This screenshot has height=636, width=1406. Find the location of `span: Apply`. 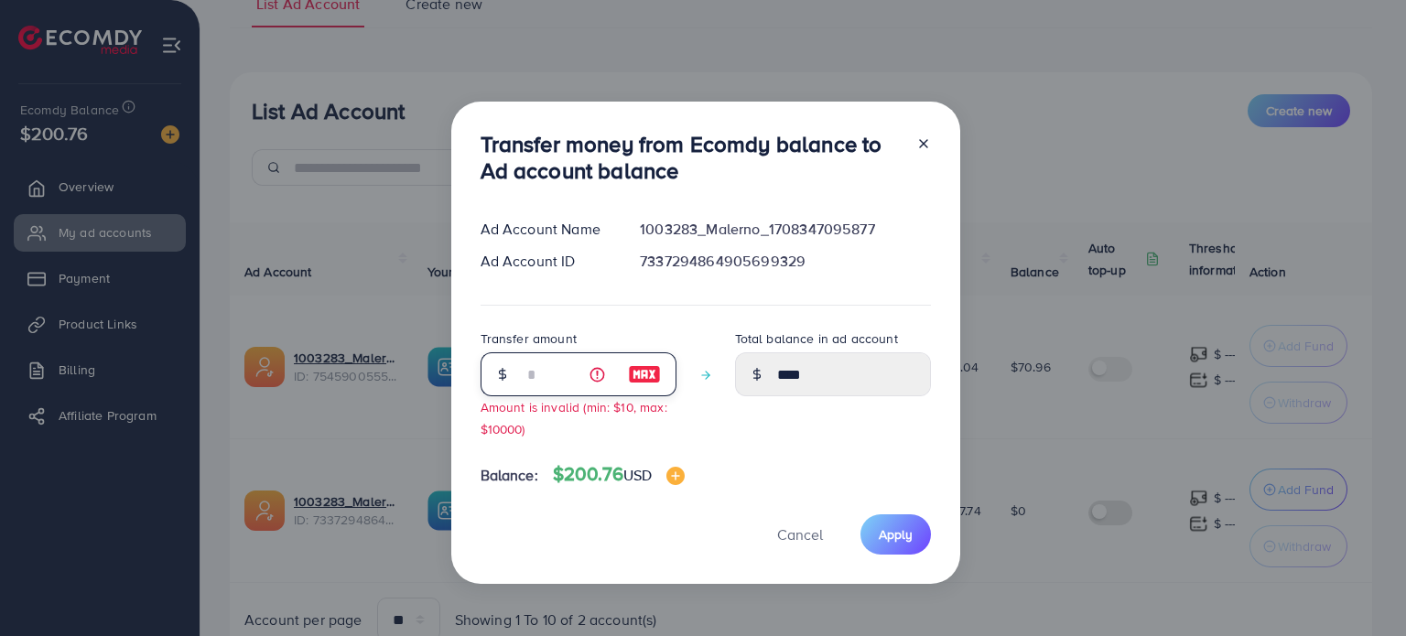

span: Apply is located at coordinates (895, 535).